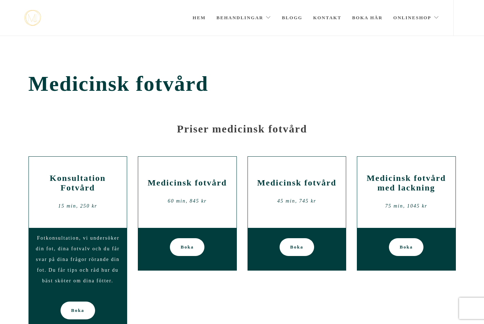 The image size is (484, 324). Describe the element at coordinates (32, 18) in the screenshot. I see `a: mjstudio mjstudio mjstudio` at that location.